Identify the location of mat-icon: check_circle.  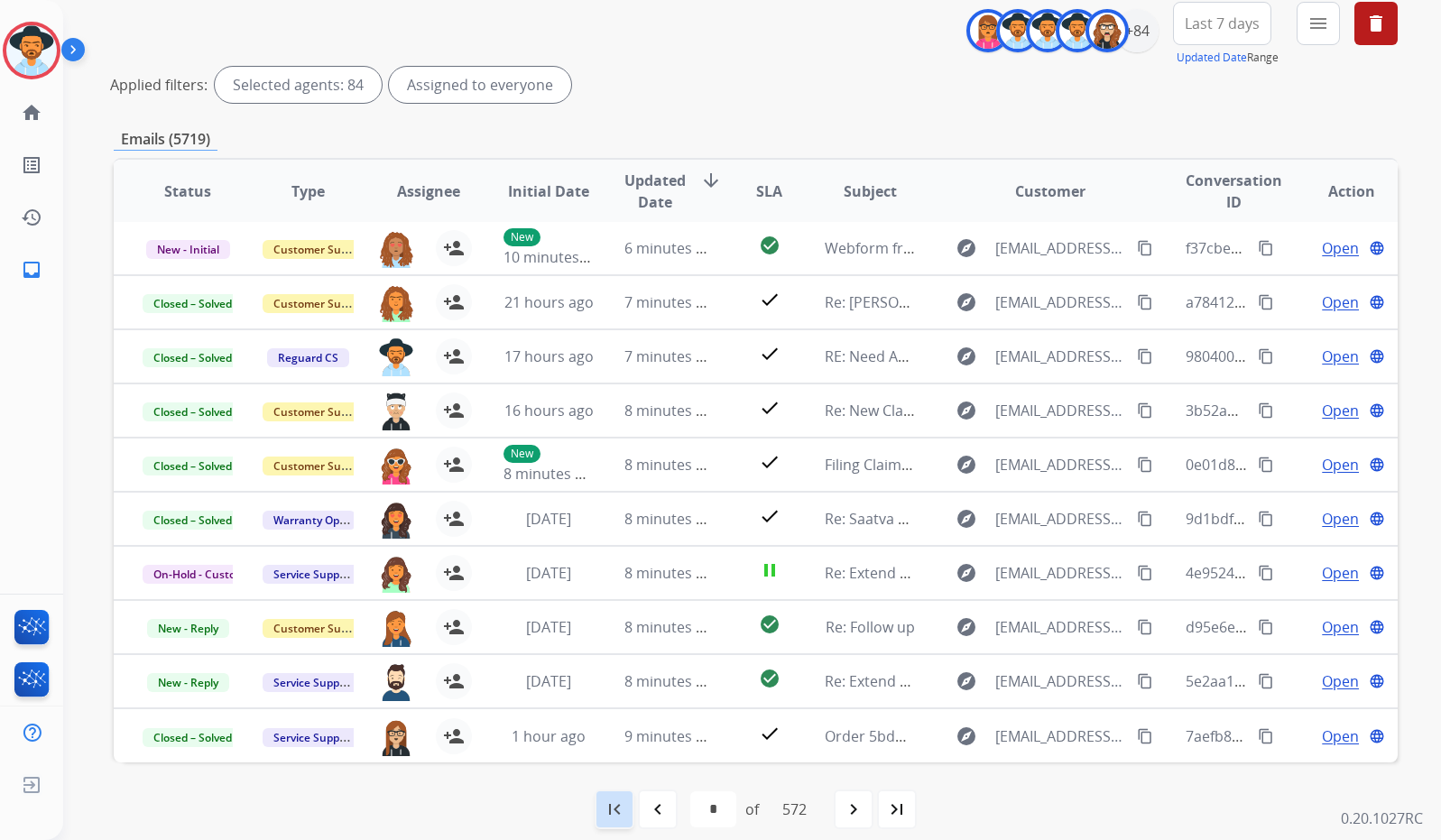
(770, 679).